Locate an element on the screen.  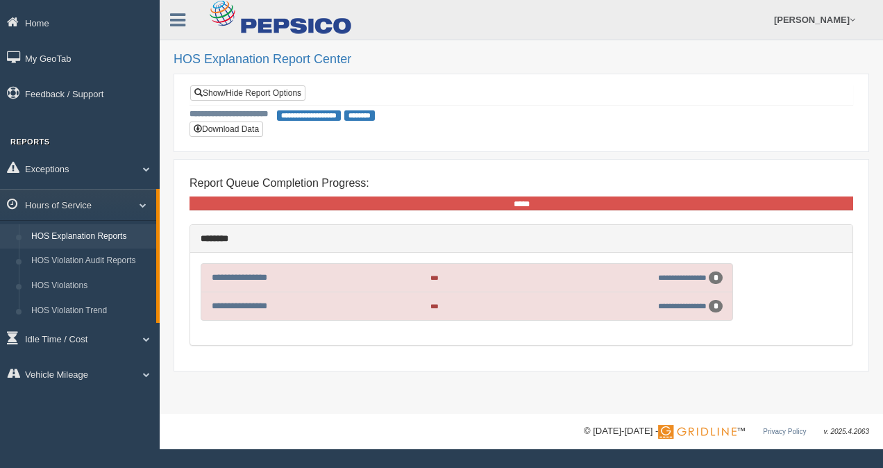
a: HOS Violations is located at coordinates (90, 286).